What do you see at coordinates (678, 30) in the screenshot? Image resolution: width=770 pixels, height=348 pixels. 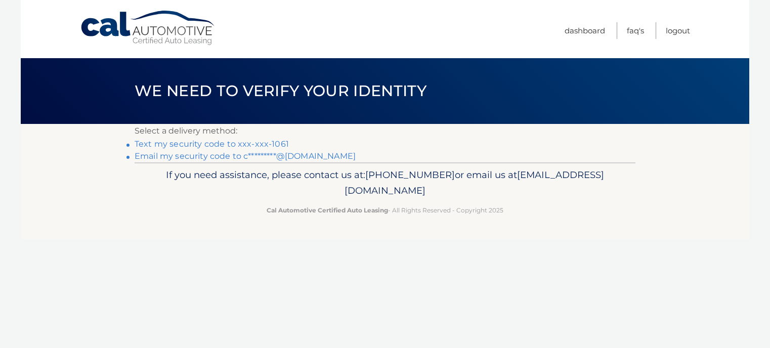 I see `a: Logout` at bounding box center [678, 30].